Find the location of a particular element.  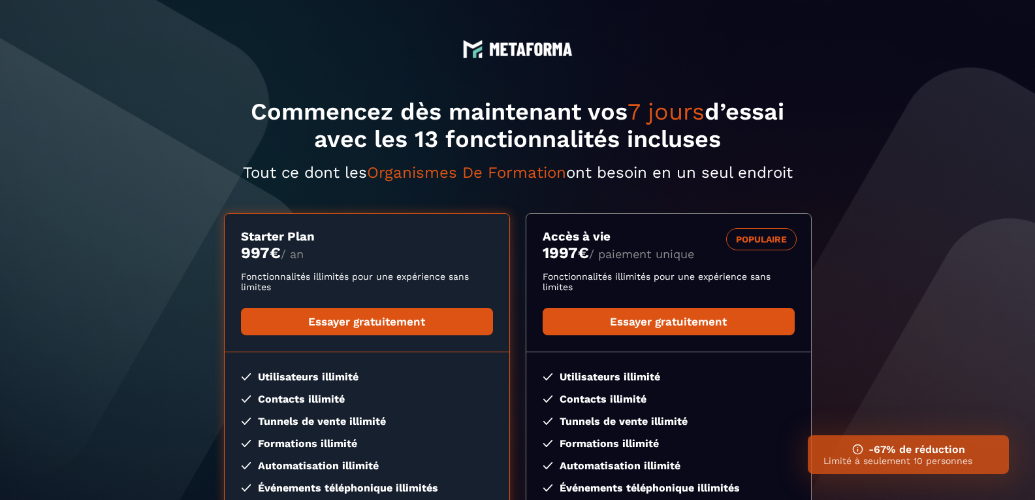

img: ifno is located at coordinates (858, 449).